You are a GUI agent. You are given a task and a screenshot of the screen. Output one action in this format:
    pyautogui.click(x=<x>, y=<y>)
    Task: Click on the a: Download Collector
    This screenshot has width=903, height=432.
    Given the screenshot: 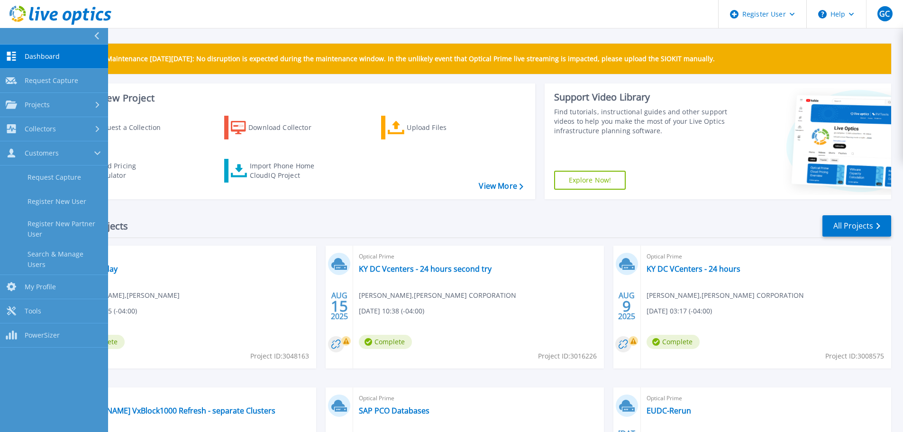 What is the action you would take?
    pyautogui.click(x=277, y=127)
    